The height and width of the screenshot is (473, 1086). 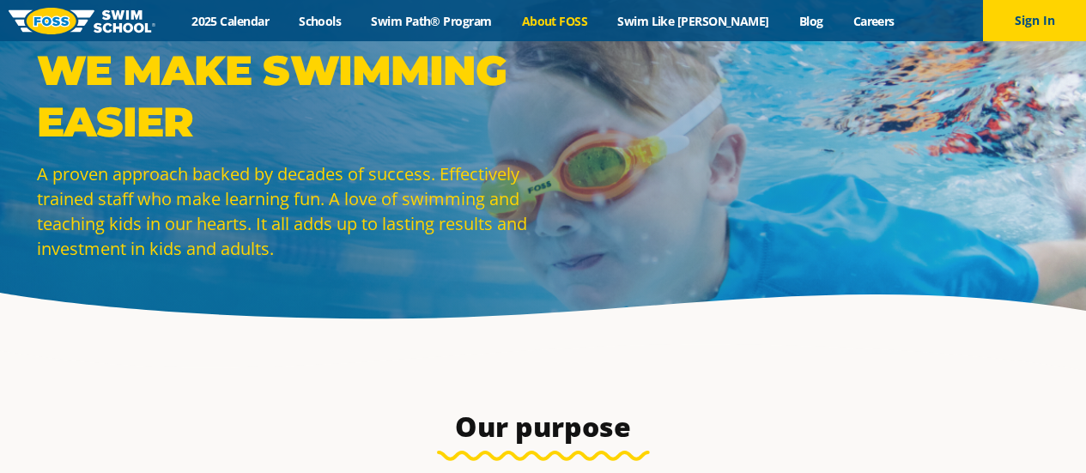 What do you see at coordinates (873, 21) in the screenshot?
I see `a: Careers` at bounding box center [873, 21].